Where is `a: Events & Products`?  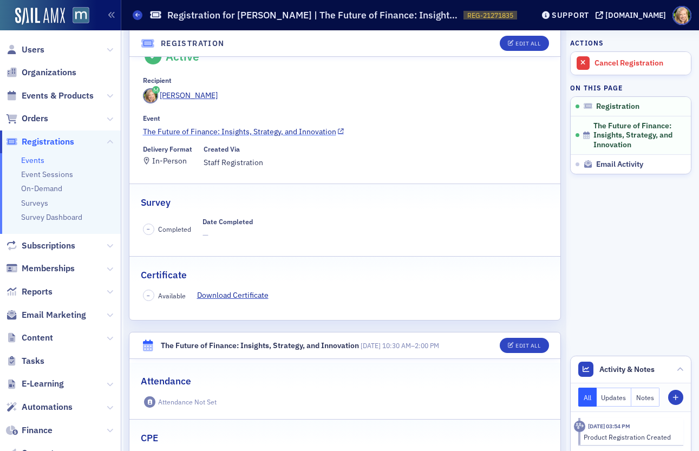 a: Events & Products is located at coordinates (50, 96).